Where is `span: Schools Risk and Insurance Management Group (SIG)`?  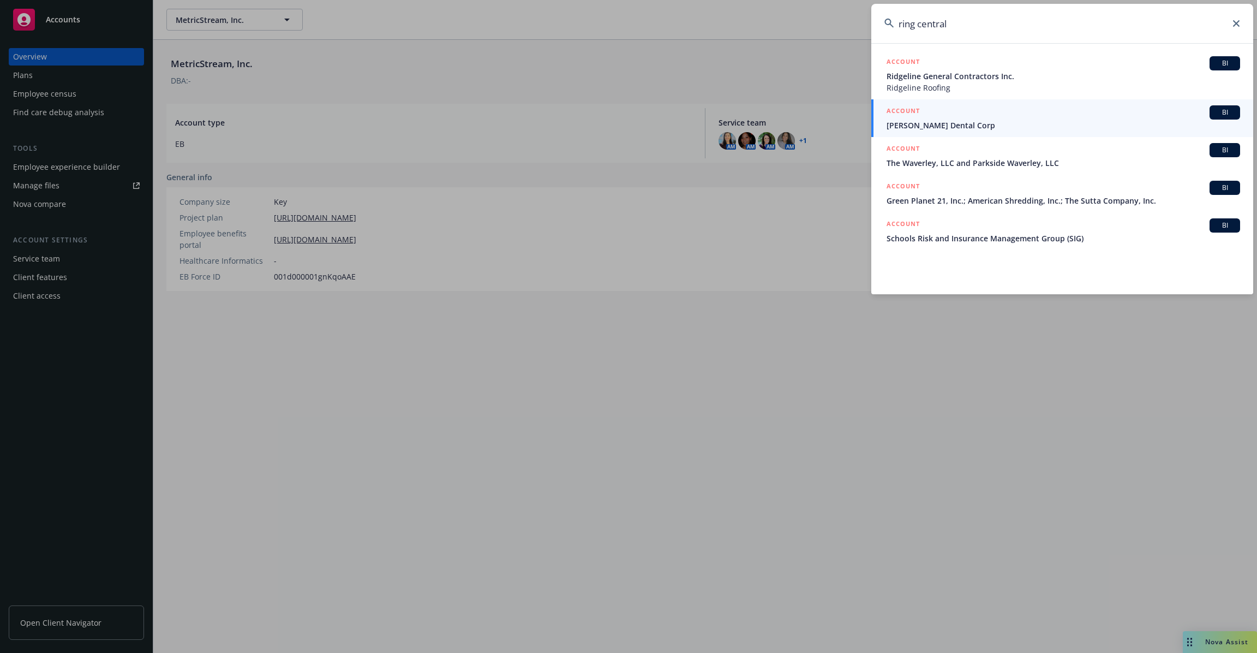
span: Schools Risk and Insurance Management Group (SIG) is located at coordinates (1064, 238).